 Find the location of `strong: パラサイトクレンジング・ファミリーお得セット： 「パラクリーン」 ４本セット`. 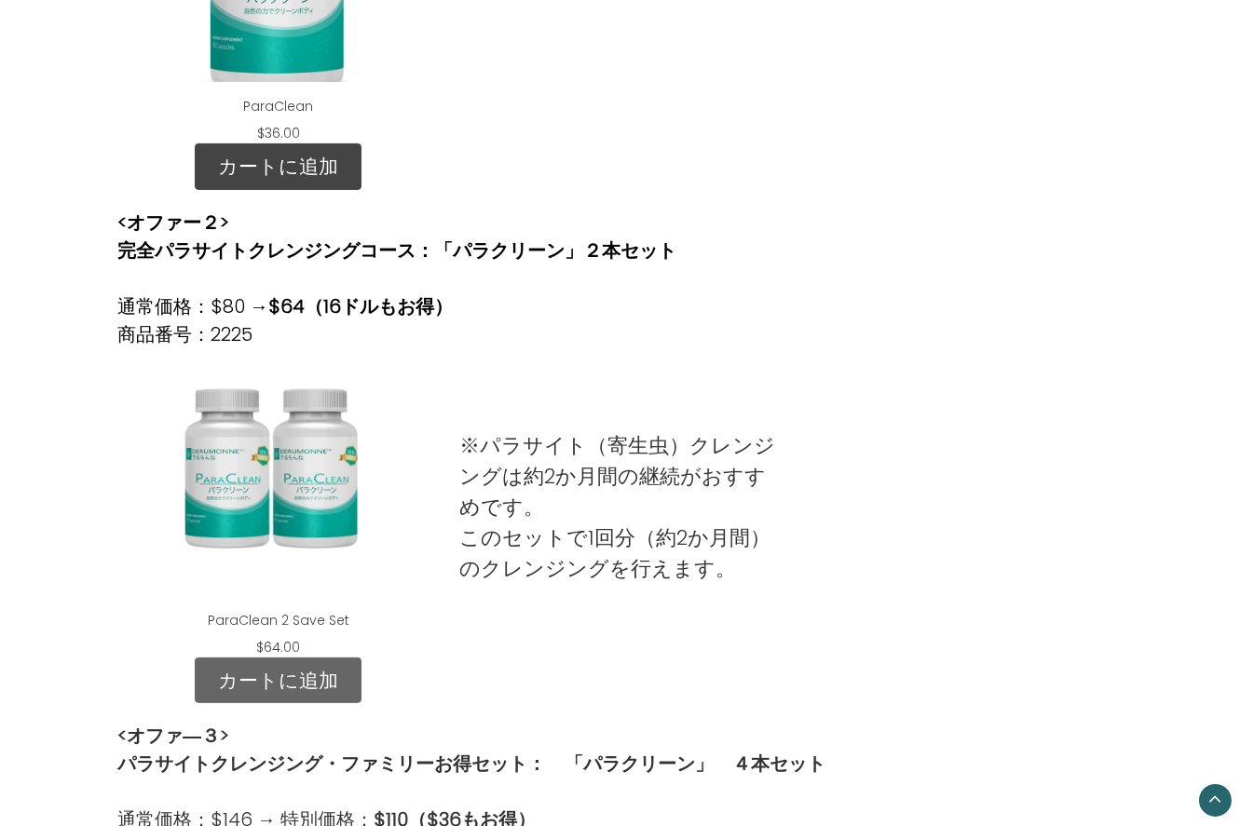

strong: パラサイトクレンジング・ファミリーお得セット： 「パラクリーン」 ４本セット is located at coordinates (471, 764).